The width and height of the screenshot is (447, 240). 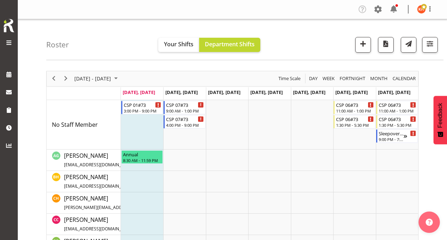 What do you see at coordinates (184, 122) in the screenshot?
I see `div: No Staff Member"s event - CSP 07#73 Begin From Tuesday, September 30, 2025 at 4:00:00 PM GMT+13:0...` at bounding box center [184, 122].